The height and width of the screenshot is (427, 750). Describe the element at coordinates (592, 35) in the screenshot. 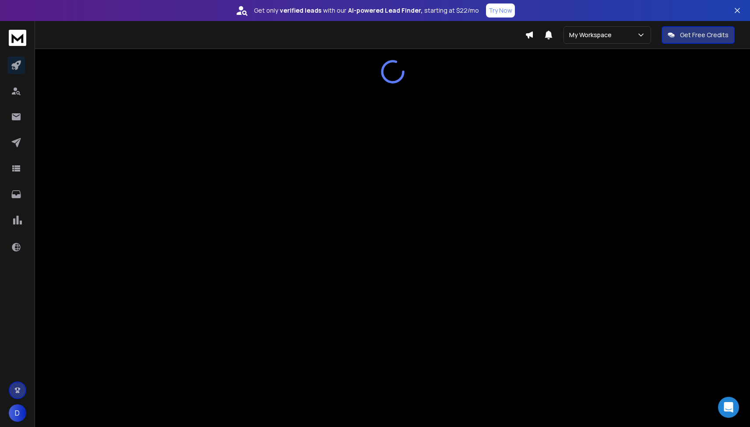

I see `p: My Workspace` at that location.